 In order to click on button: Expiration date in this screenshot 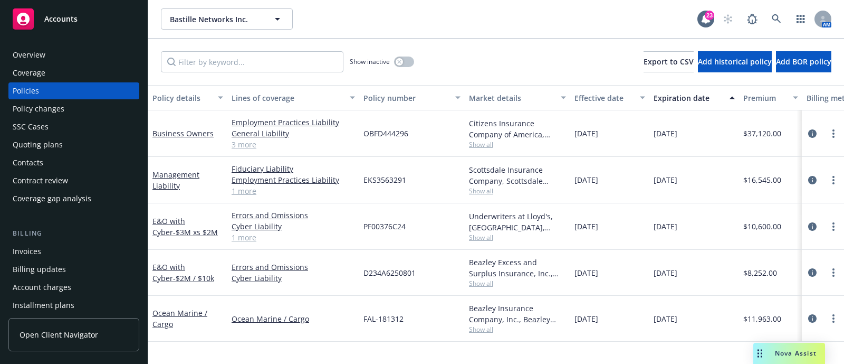, I will do `click(695, 98)`.